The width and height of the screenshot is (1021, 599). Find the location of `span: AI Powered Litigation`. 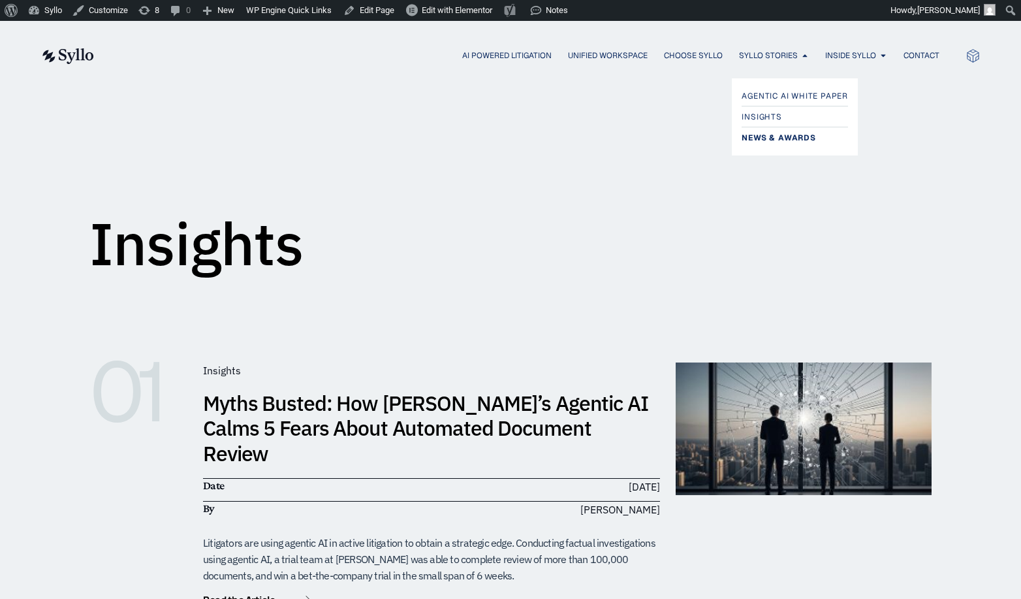

span: AI Powered Litigation is located at coordinates (507, 56).